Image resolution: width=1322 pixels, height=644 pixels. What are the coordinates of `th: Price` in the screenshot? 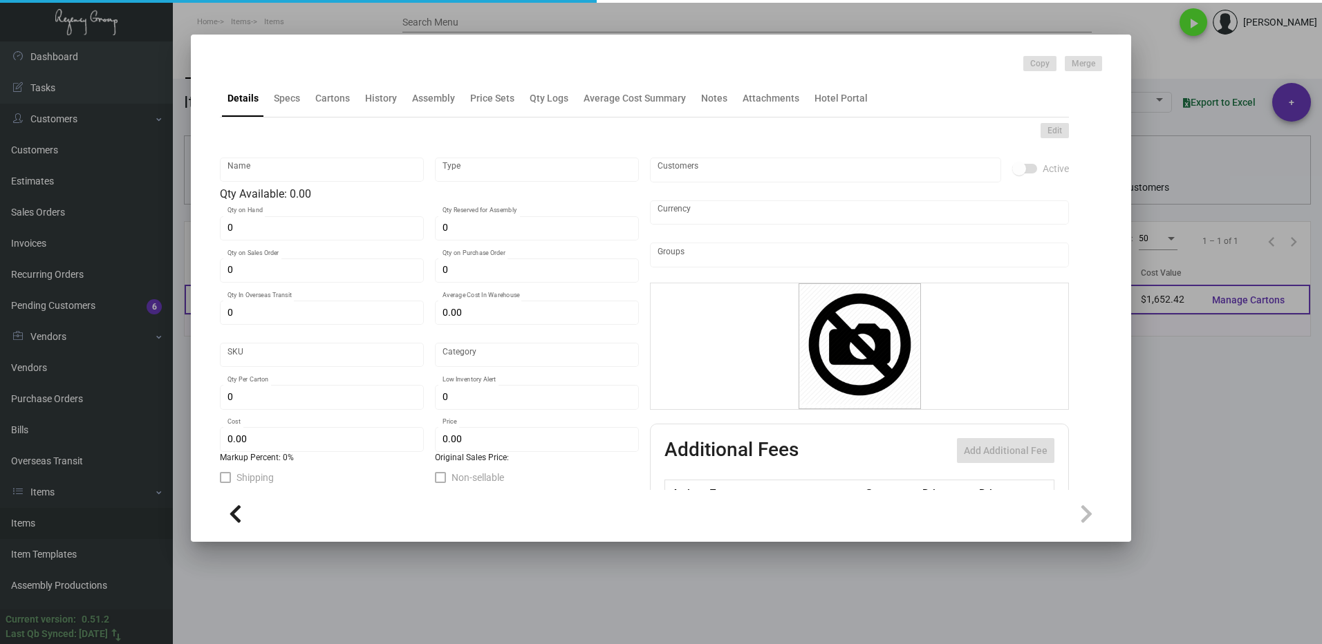 It's located at (947, 492).